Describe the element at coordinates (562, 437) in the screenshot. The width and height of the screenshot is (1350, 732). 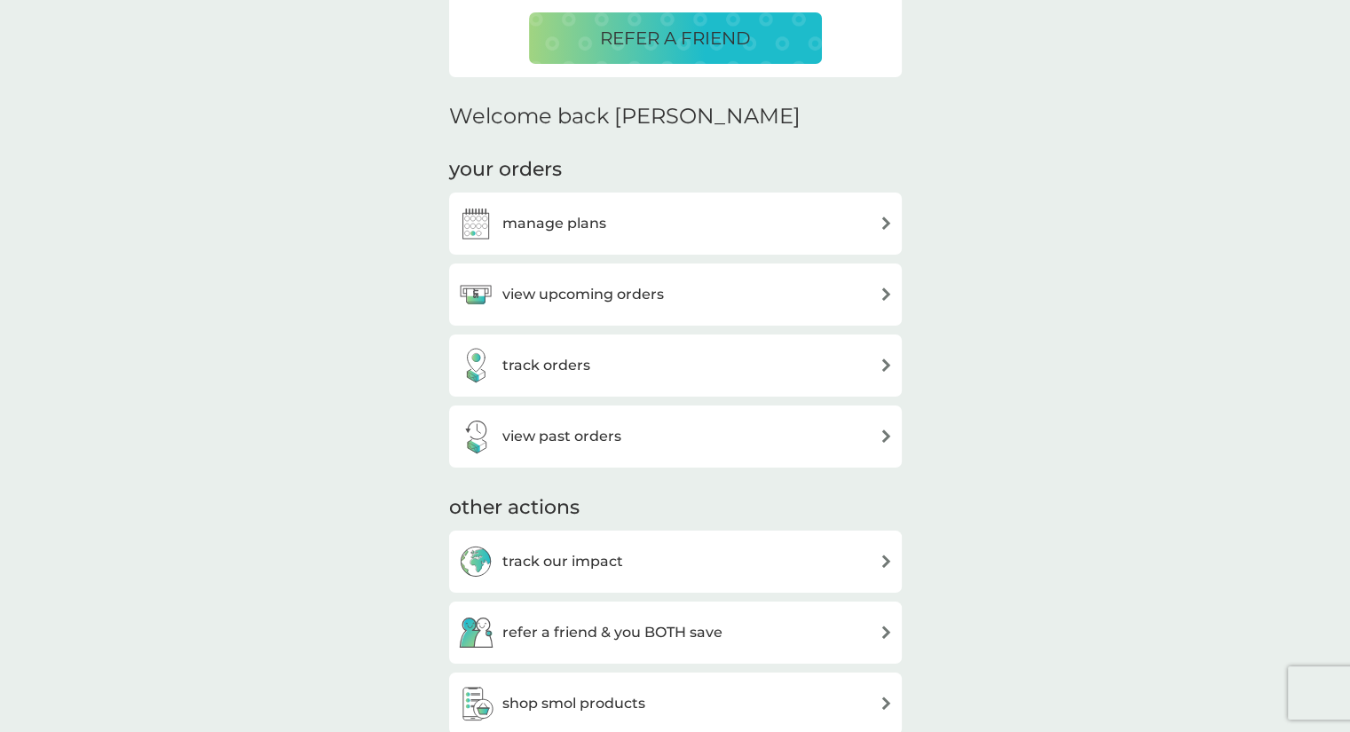
I see `h3: view past orders` at that location.